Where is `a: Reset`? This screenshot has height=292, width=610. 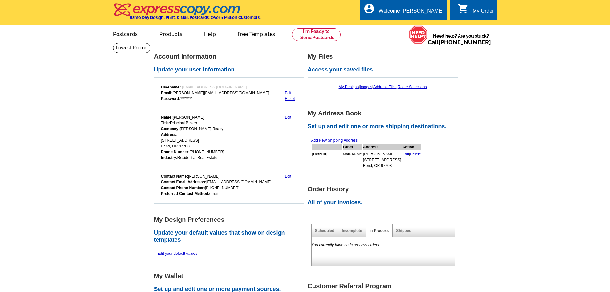 a: Reset is located at coordinates (289, 99).